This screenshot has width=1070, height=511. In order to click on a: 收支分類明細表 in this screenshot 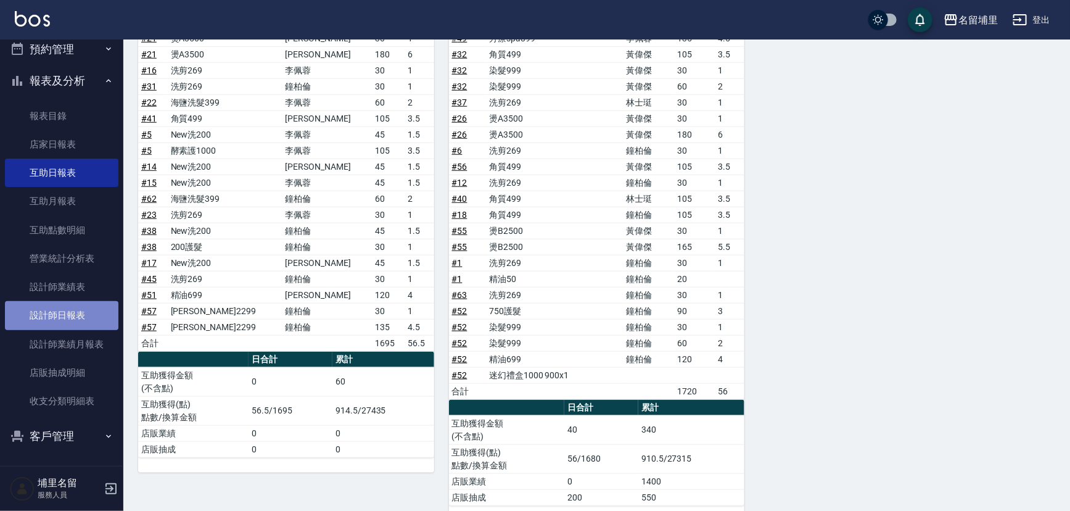, I will do `click(62, 401)`.